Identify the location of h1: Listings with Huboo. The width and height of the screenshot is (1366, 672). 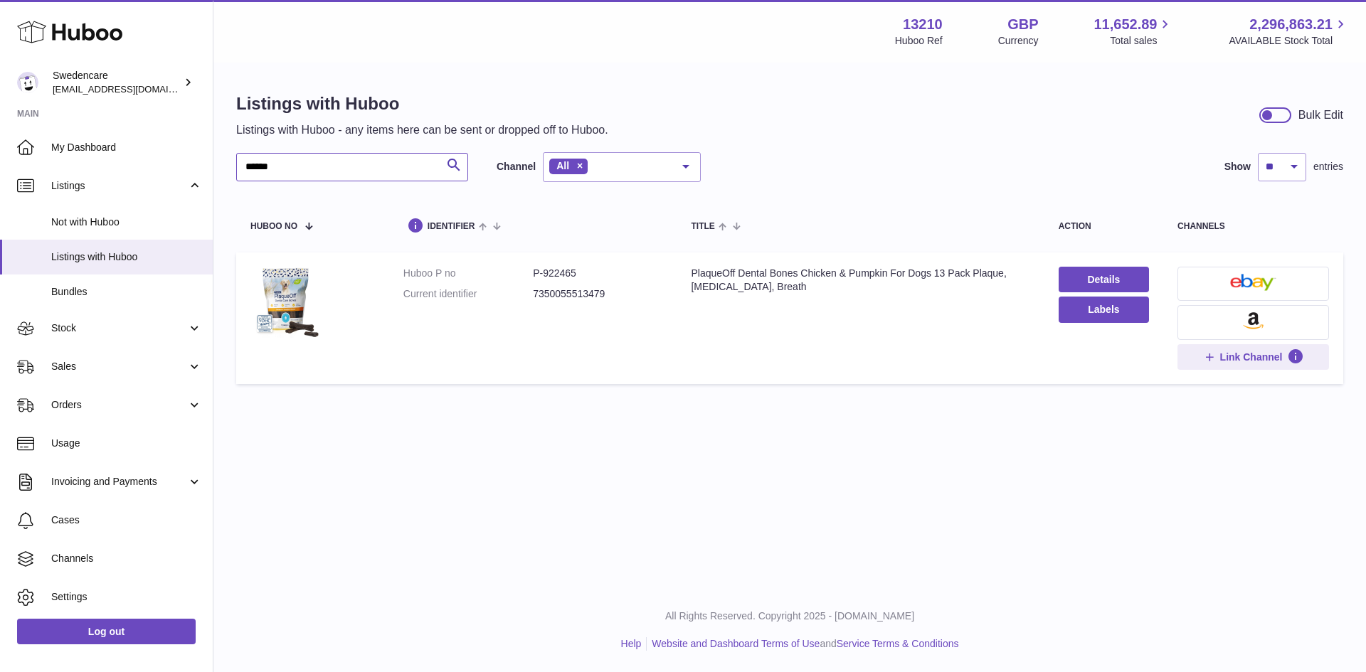
(422, 104).